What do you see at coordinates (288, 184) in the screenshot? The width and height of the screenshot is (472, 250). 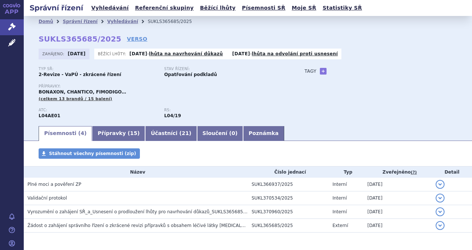 I see `td: SUKL366937/2025` at bounding box center [288, 184].